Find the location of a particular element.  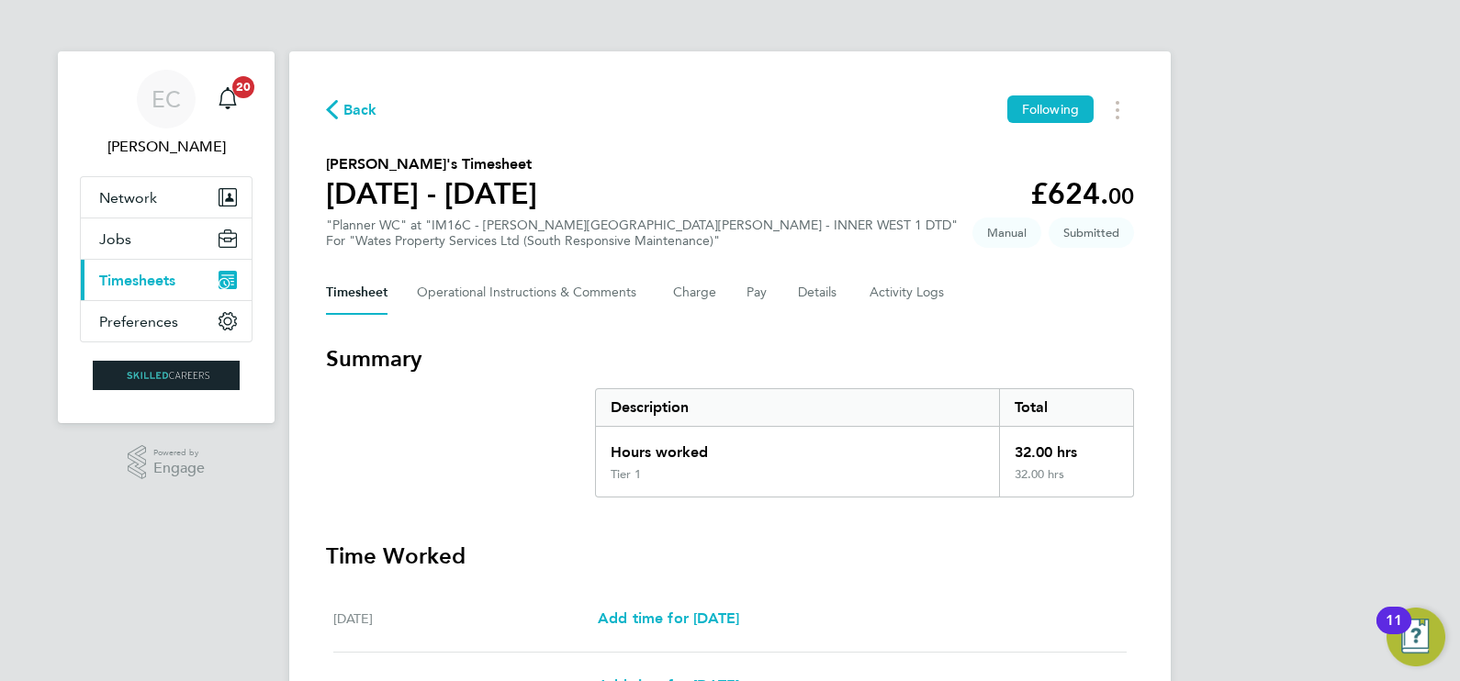

button: Jobs is located at coordinates (166, 239).